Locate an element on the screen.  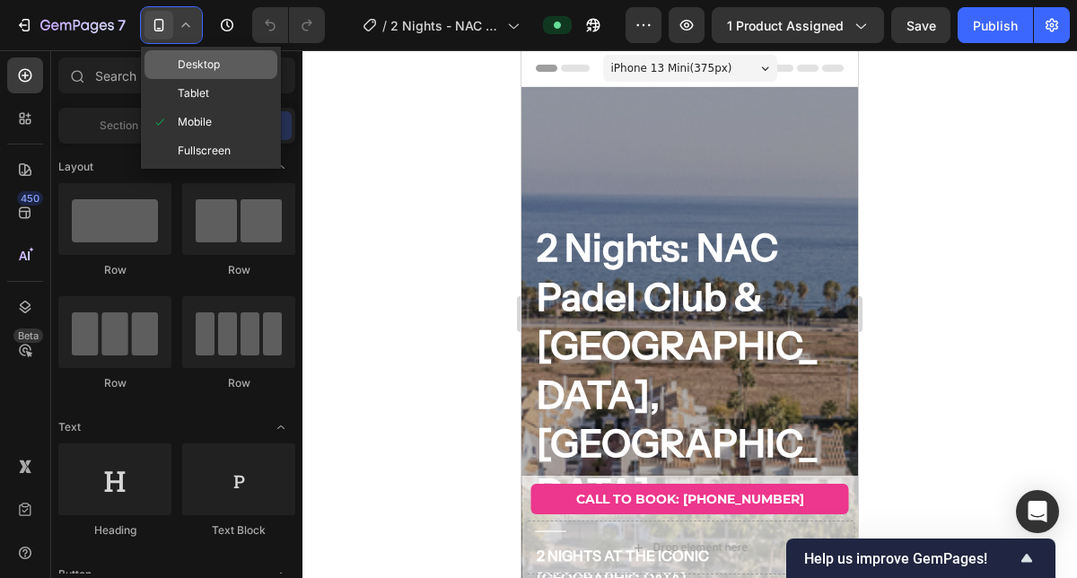
span: Section is located at coordinates (119, 126).